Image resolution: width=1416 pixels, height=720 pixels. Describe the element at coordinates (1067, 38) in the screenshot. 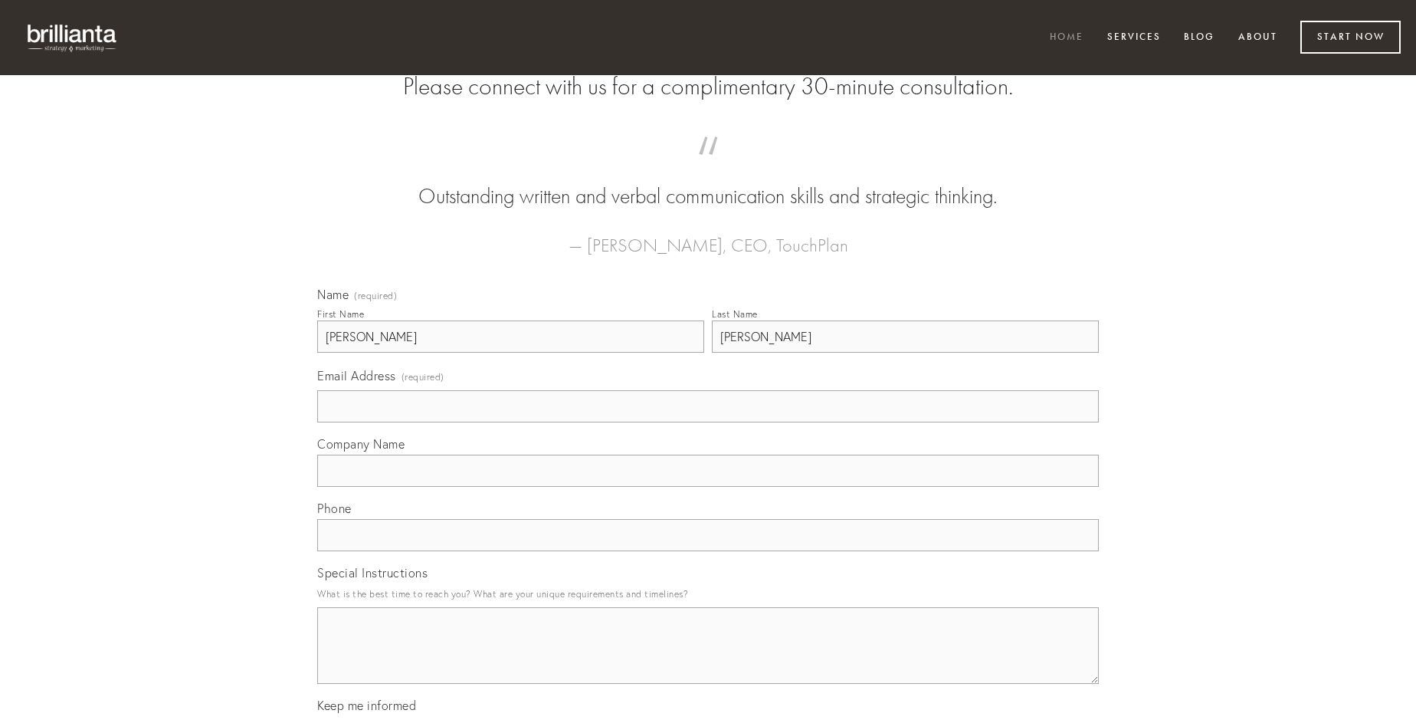

I see `a: Home` at that location.